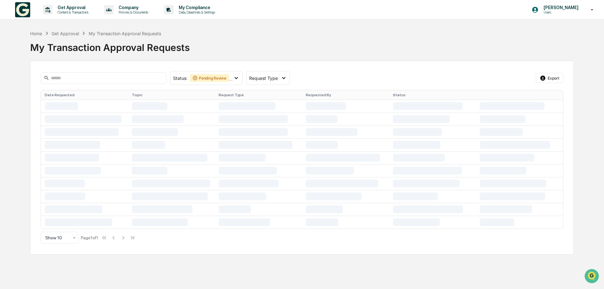 The image size is (604, 289). I want to click on img: 1746055101610-c473b297-6a78-478c-a979-82029cc54cd1, so click(12, 54).